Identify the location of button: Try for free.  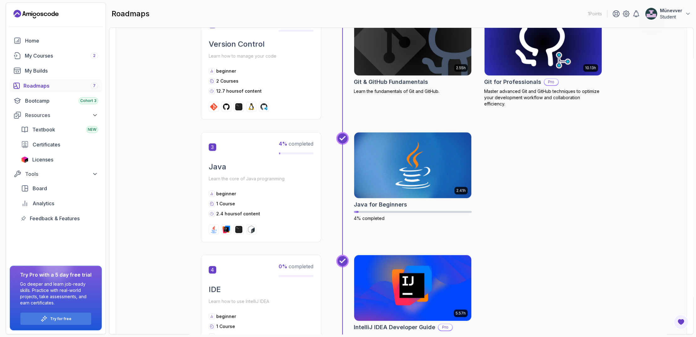
(56, 319).